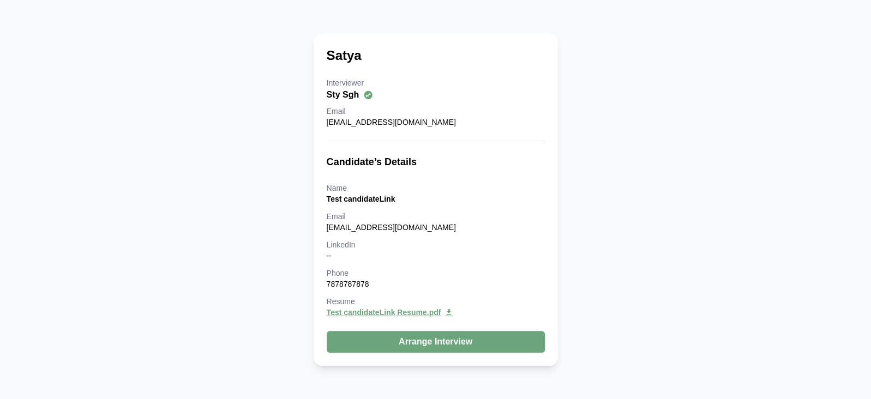 This screenshot has width=871, height=399. What do you see at coordinates (344, 56) in the screenshot?
I see `h2: Satya` at bounding box center [344, 56].